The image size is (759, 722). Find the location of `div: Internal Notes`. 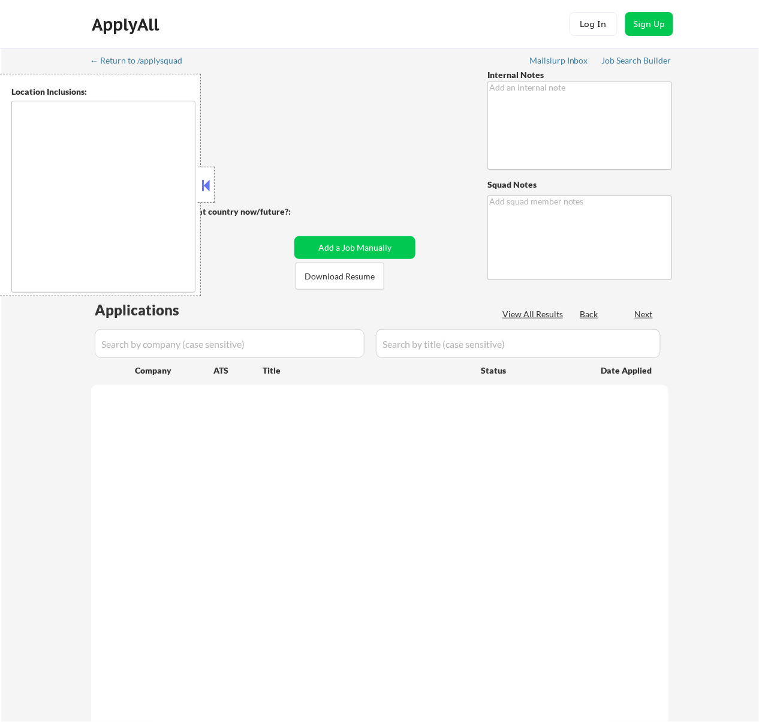

div: Internal Notes is located at coordinates (580, 75).